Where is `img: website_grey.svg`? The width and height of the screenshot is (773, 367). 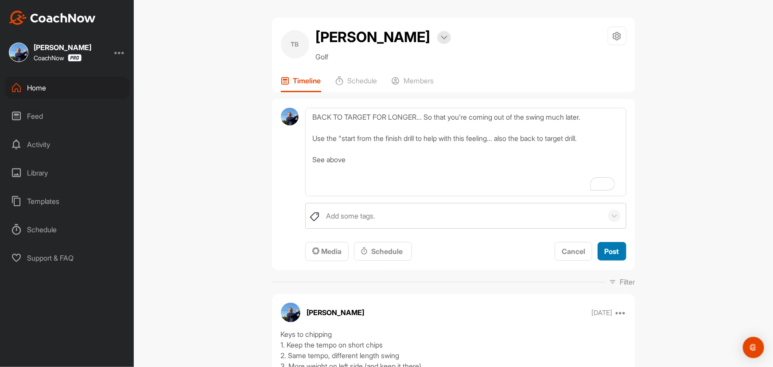 img: website_grey.svg is located at coordinates (18, 27).